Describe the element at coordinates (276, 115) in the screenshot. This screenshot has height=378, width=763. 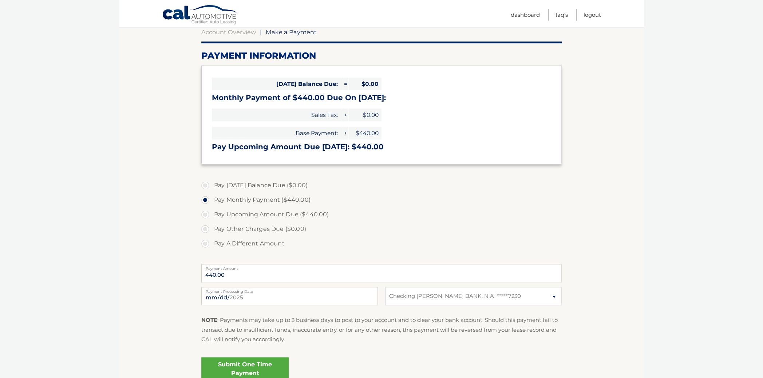
I see `span: Sales Tax:` at that location.